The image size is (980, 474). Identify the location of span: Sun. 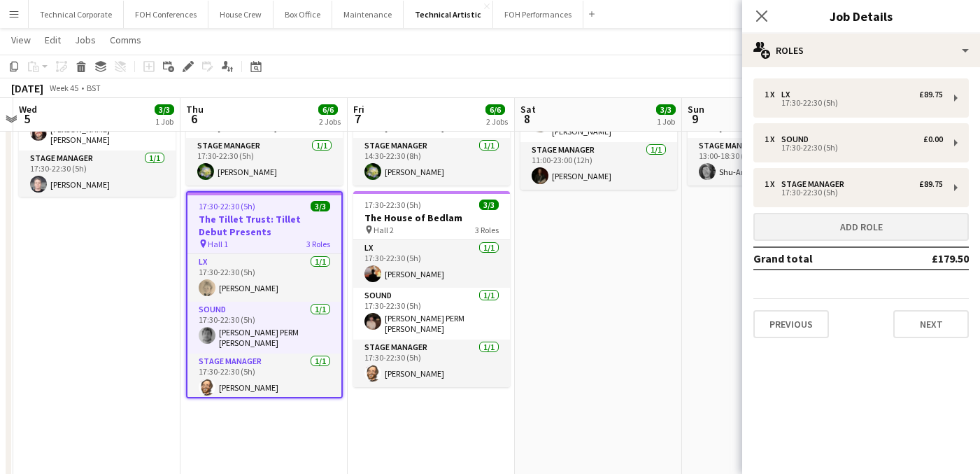
(696, 109).